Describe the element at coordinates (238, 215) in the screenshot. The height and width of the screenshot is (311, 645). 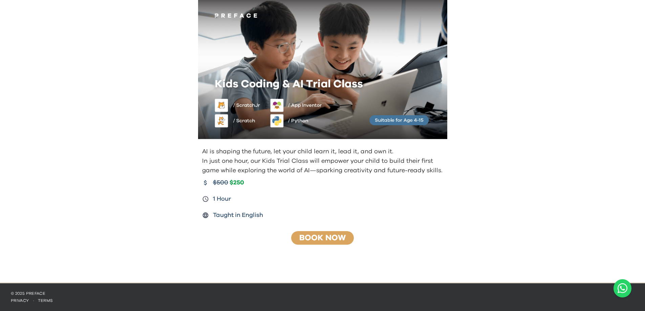
I see `span: Taught in English` at that location.